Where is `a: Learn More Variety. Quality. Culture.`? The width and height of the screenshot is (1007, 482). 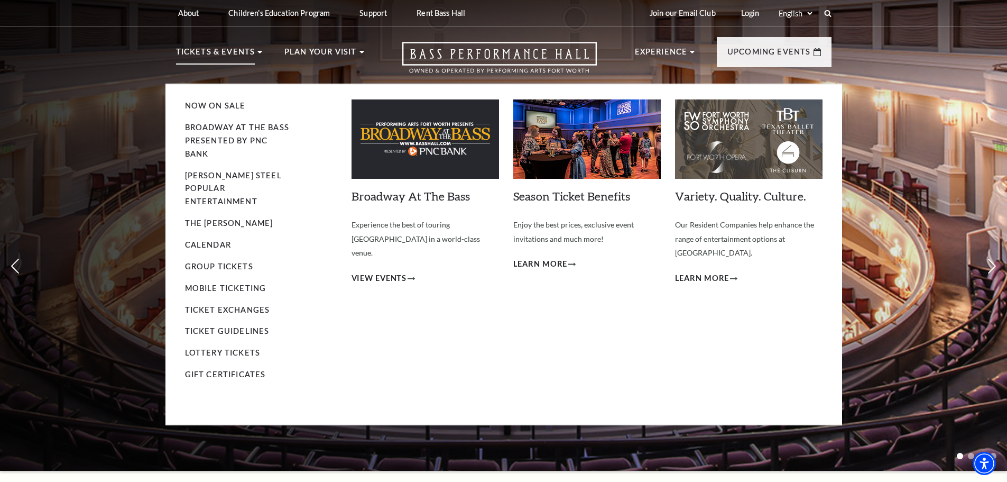
a: Learn More Variety. Quality. Culture. is located at coordinates (706, 278).